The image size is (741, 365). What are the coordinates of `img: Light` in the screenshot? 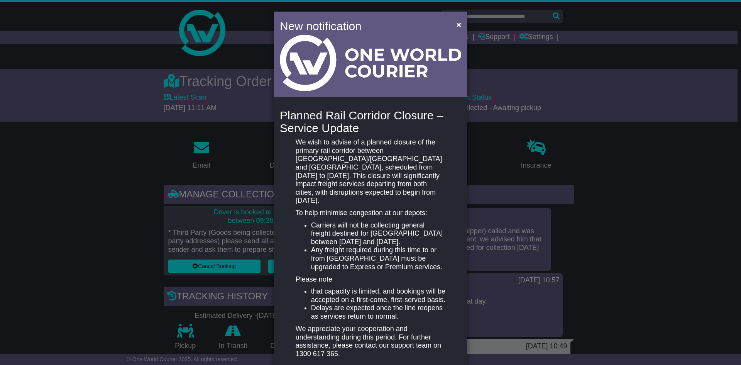 It's located at (371, 63).